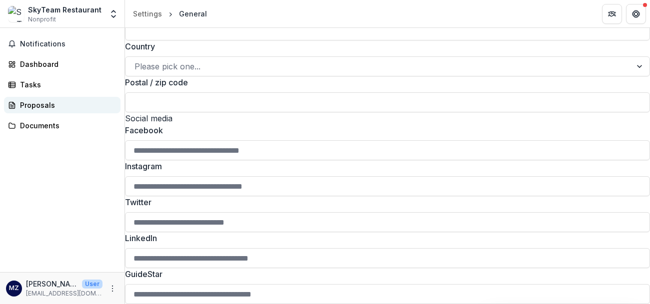  I want to click on a: Documents, so click(62, 125).